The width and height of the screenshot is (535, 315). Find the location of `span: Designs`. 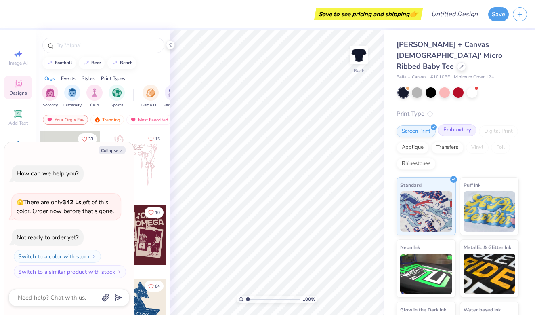

span: Designs is located at coordinates (18, 93).